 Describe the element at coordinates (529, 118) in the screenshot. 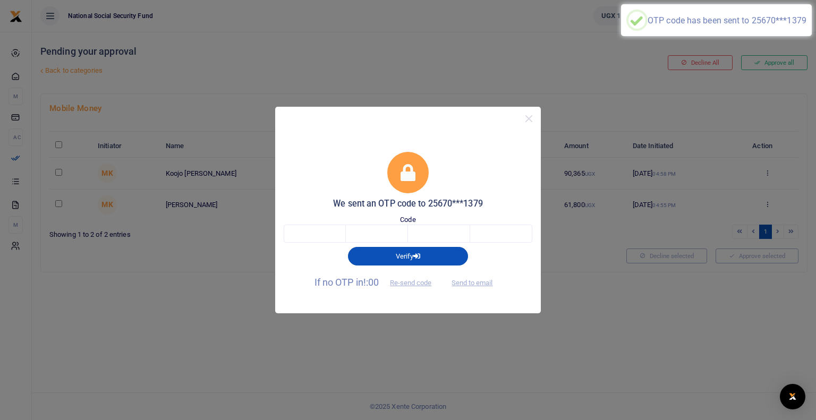

I see `button: Close` at that location.